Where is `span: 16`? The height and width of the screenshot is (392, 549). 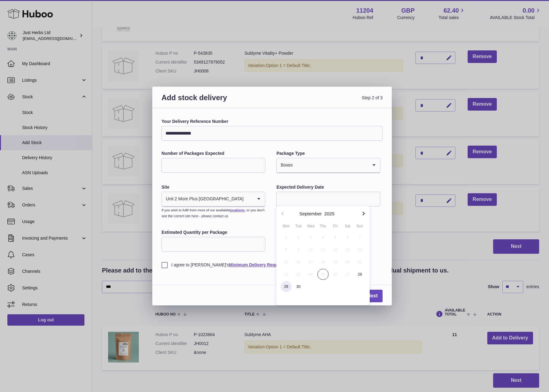 span: 16 is located at coordinates (298, 262).